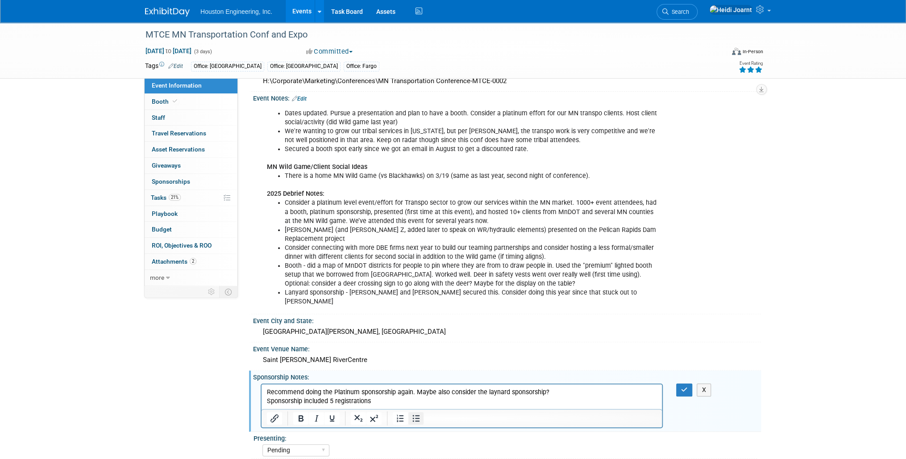 This screenshot has height=459, width=906. I want to click on button: Subscript, so click(359, 418).